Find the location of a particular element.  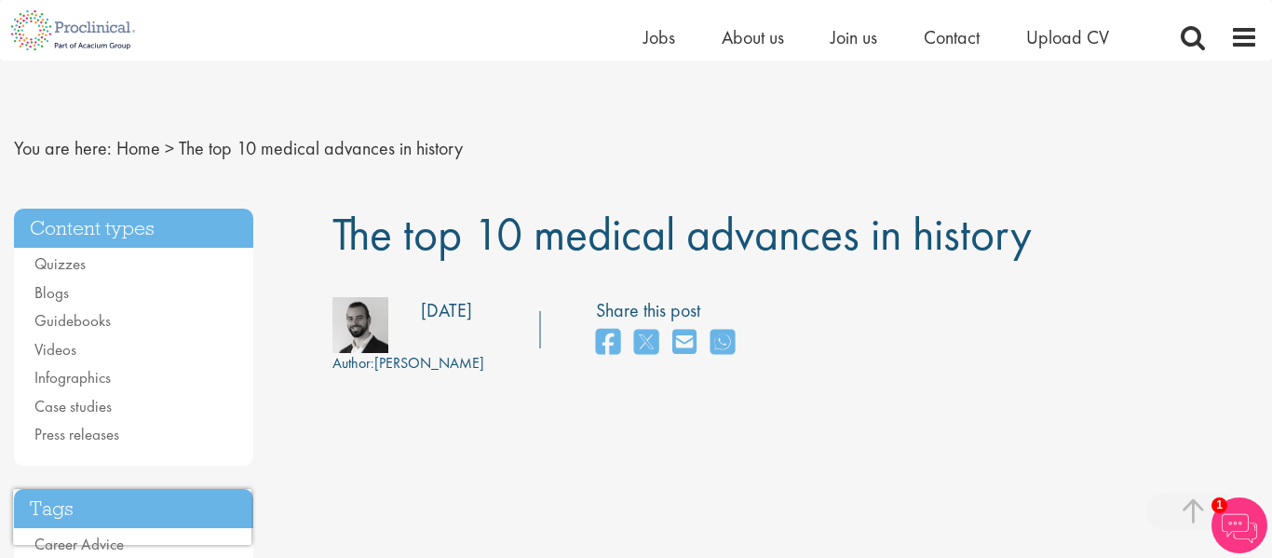

span: Contact is located at coordinates (951, 37).